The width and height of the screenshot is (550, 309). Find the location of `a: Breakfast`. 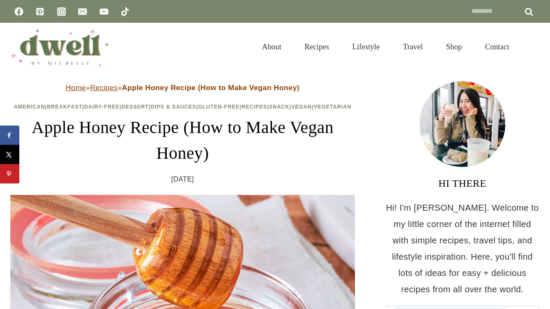

a: Breakfast is located at coordinates (64, 107).